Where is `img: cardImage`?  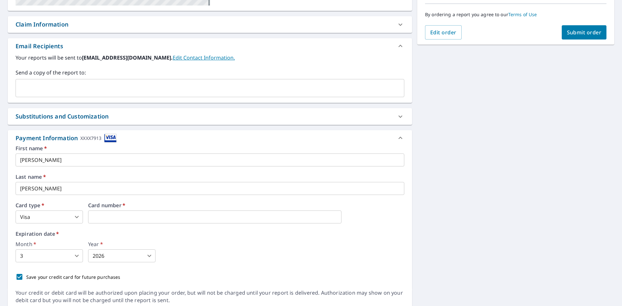 img: cardImage is located at coordinates (110, 138).